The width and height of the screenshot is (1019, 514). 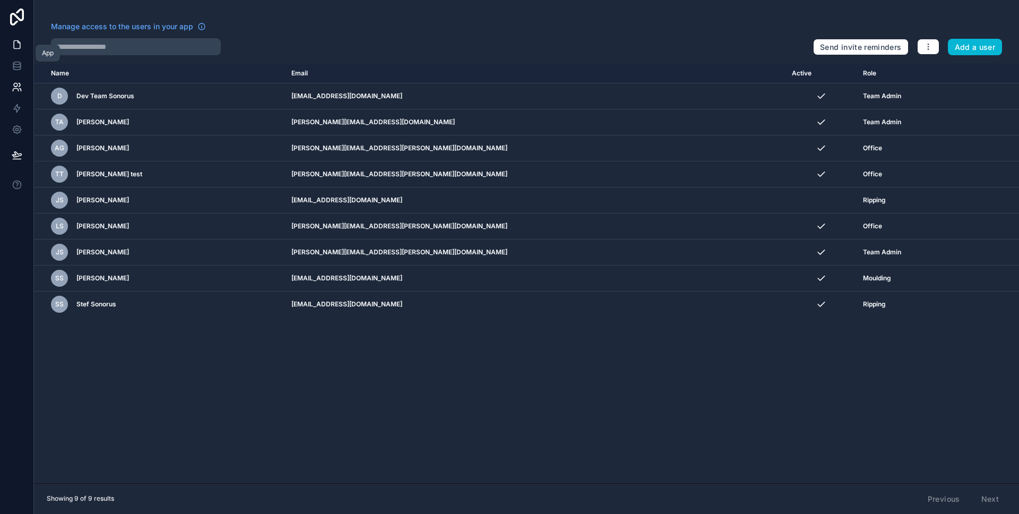 I want to click on span: Tt, so click(x=59, y=174).